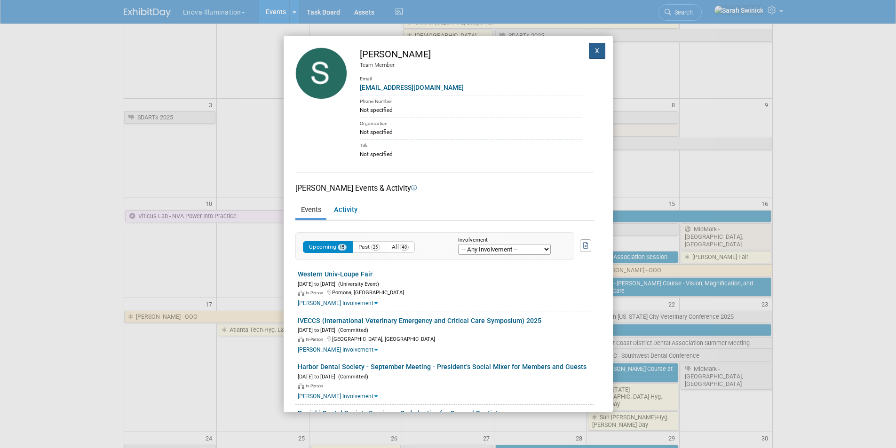  What do you see at coordinates (471, 122) in the screenshot?
I see `div: Organization` at bounding box center [471, 122].